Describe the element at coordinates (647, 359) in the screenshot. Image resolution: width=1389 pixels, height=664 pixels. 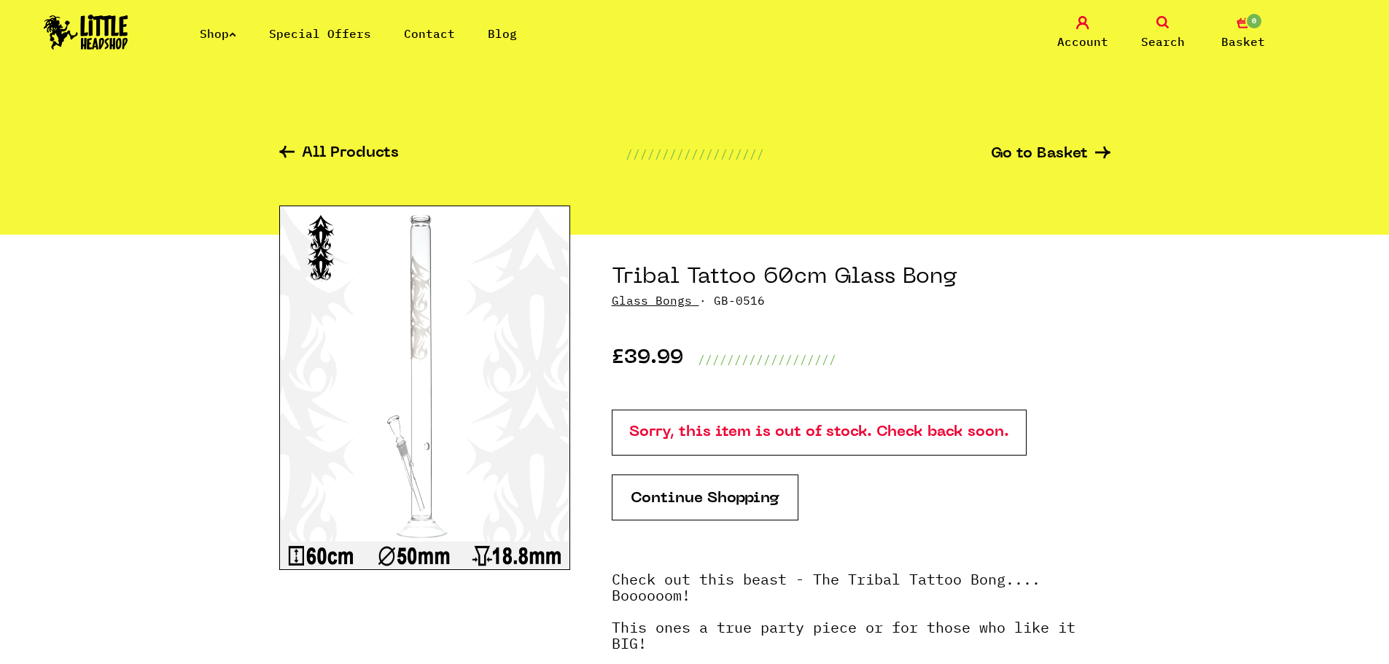
I see `p: £39.99` at that location.